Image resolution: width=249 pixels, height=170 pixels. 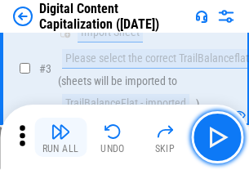 I want to click on span: # 3, so click(x=45, y=68).